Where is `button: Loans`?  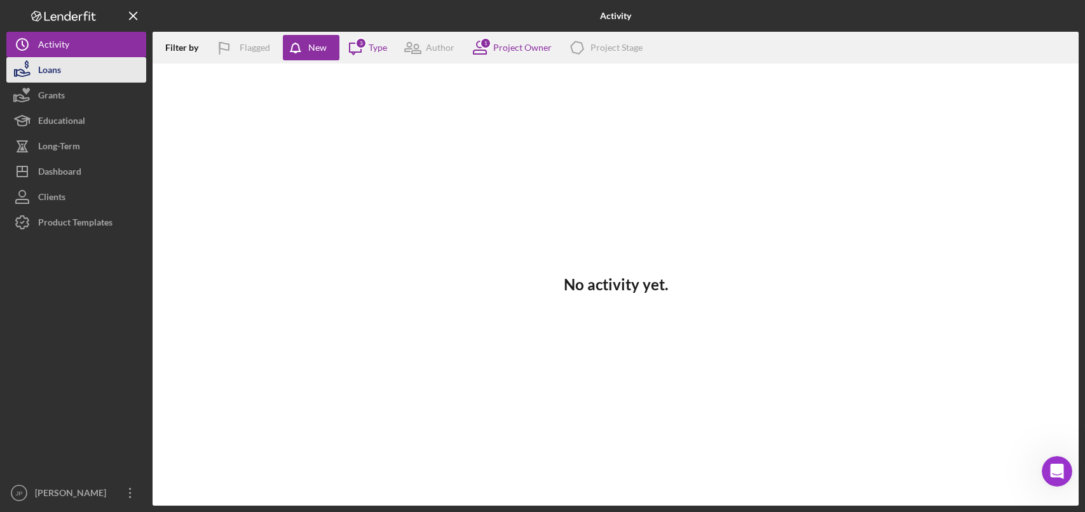 button: Loans is located at coordinates (76, 70).